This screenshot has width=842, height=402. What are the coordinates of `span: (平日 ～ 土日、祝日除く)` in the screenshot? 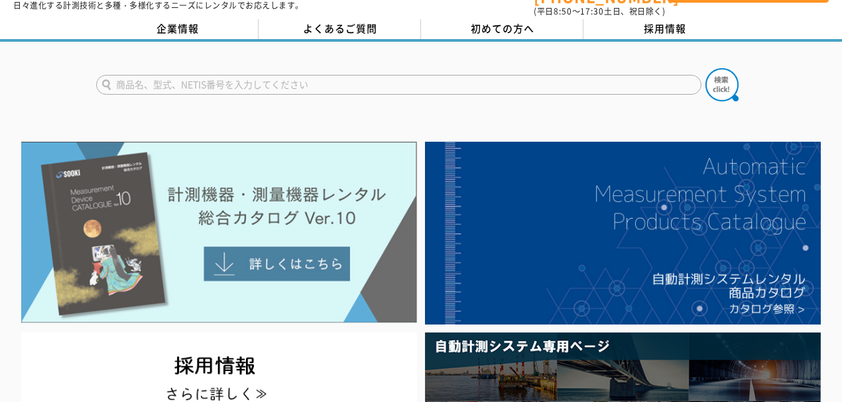 It's located at (599, 11).